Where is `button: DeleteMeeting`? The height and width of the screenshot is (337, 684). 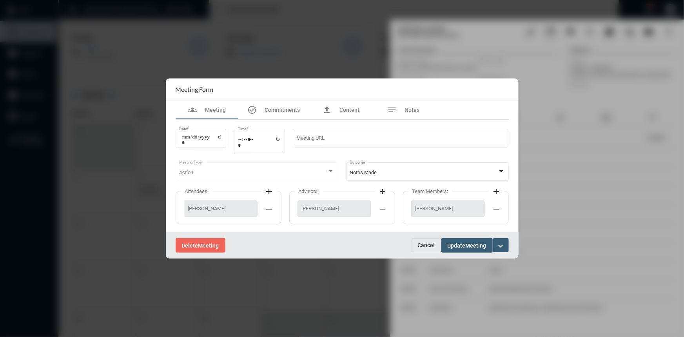
button: DeleteMeeting is located at coordinates (200, 245).